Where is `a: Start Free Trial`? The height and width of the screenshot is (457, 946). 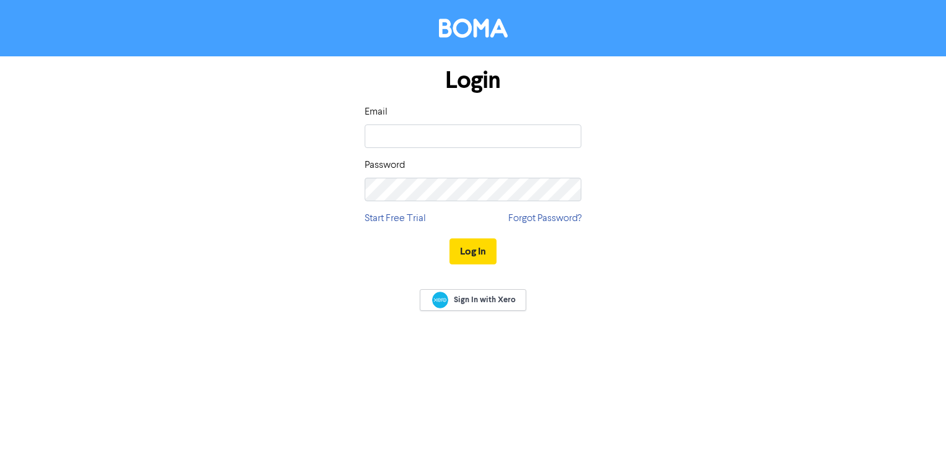
a: Start Free Trial is located at coordinates (395, 219).